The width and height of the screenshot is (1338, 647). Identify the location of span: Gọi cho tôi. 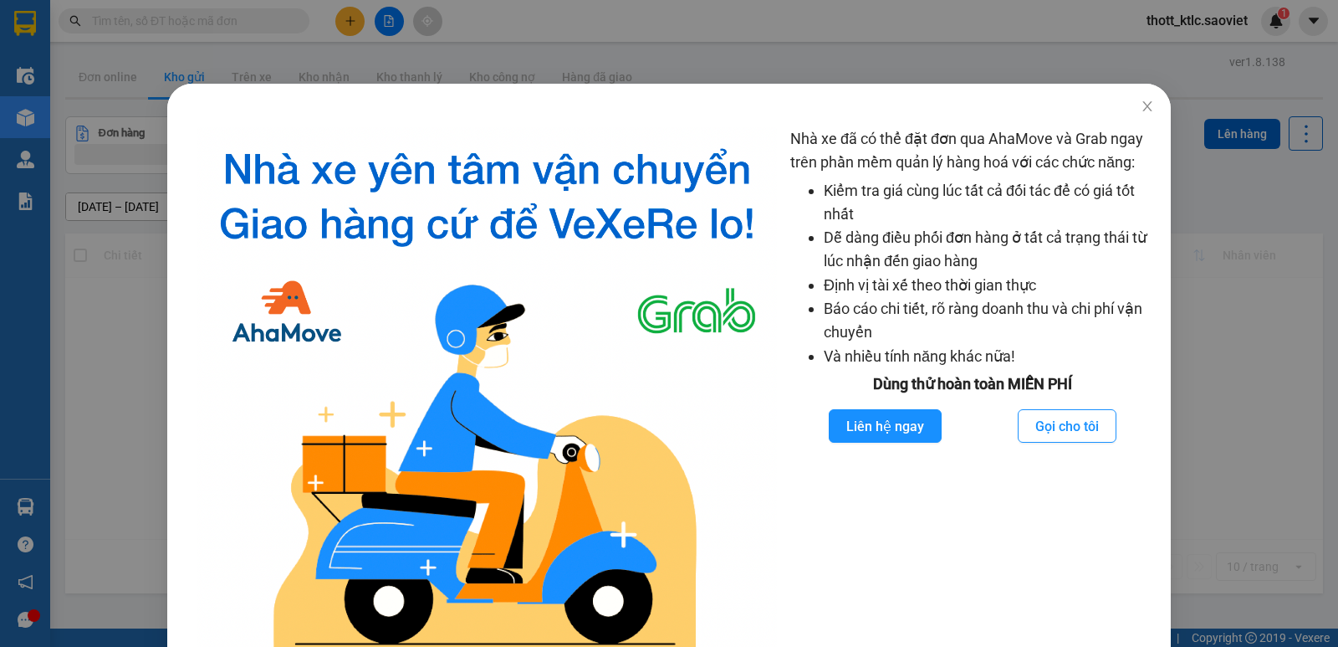
(1067, 426).